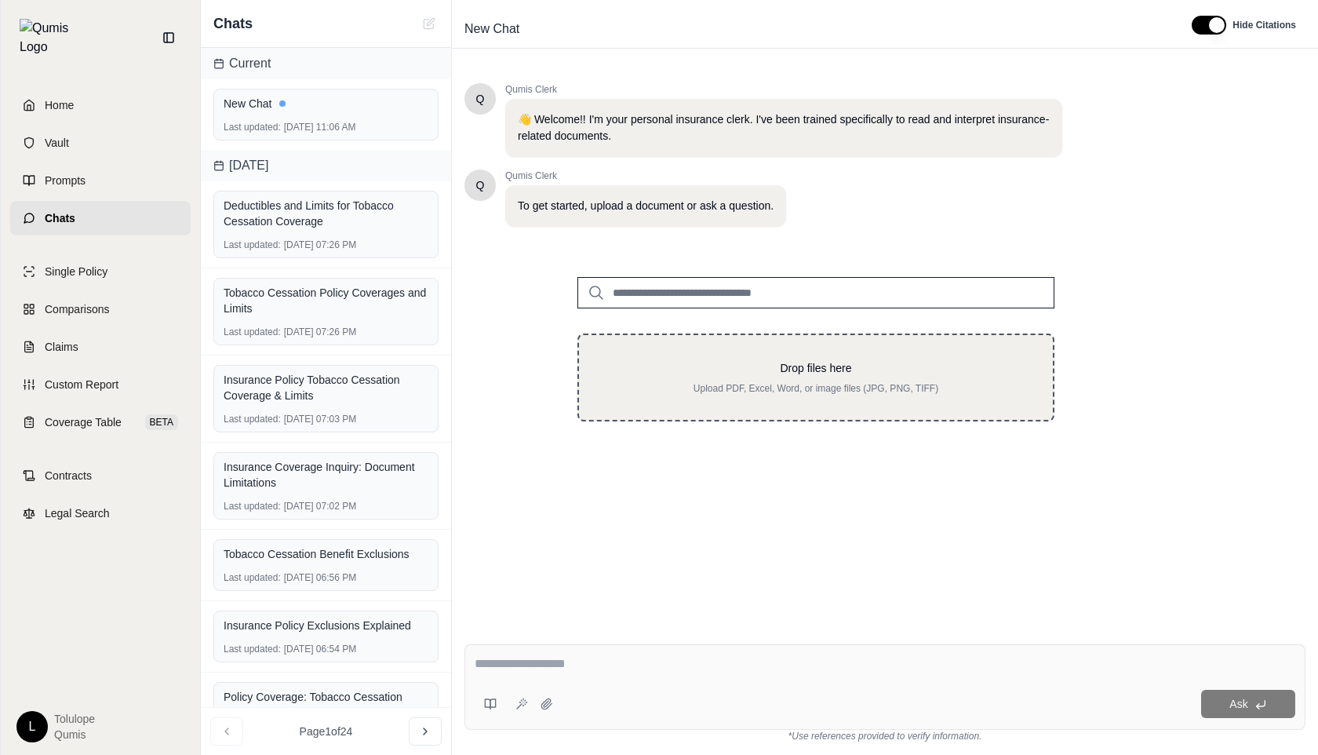  I want to click on button: Collapse sidebar, so click(169, 38).